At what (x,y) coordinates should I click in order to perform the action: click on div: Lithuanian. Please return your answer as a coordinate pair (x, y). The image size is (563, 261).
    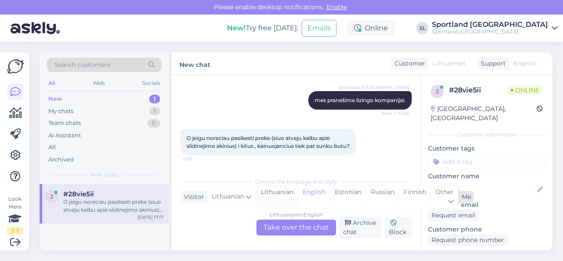
    Looking at the image, I should click on (277, 197).